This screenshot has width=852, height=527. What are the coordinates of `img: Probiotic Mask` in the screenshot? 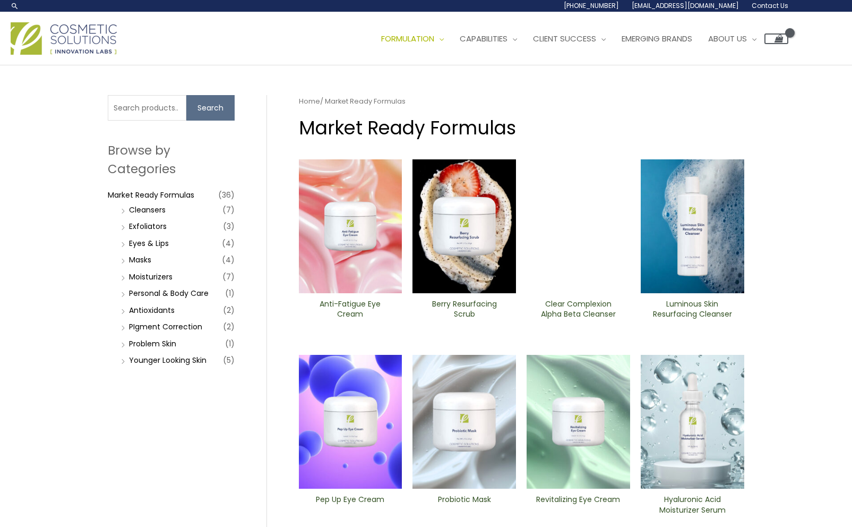 It's located at (464, 422).